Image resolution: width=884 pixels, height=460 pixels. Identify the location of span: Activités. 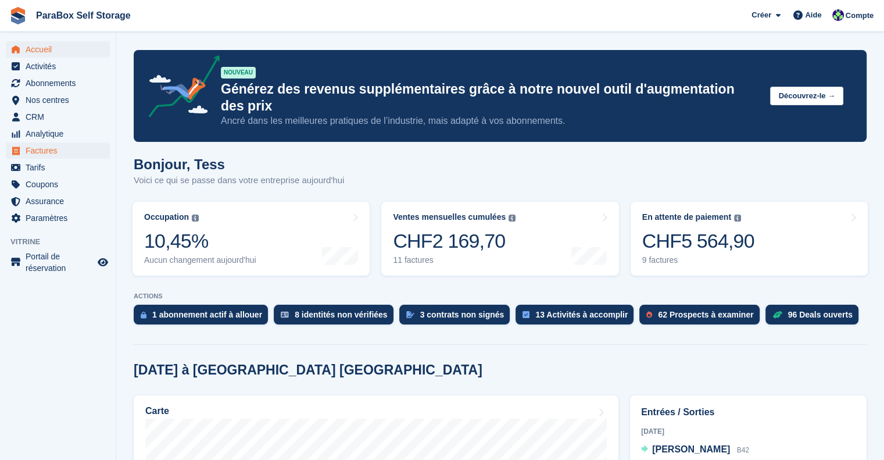
(60, 66).